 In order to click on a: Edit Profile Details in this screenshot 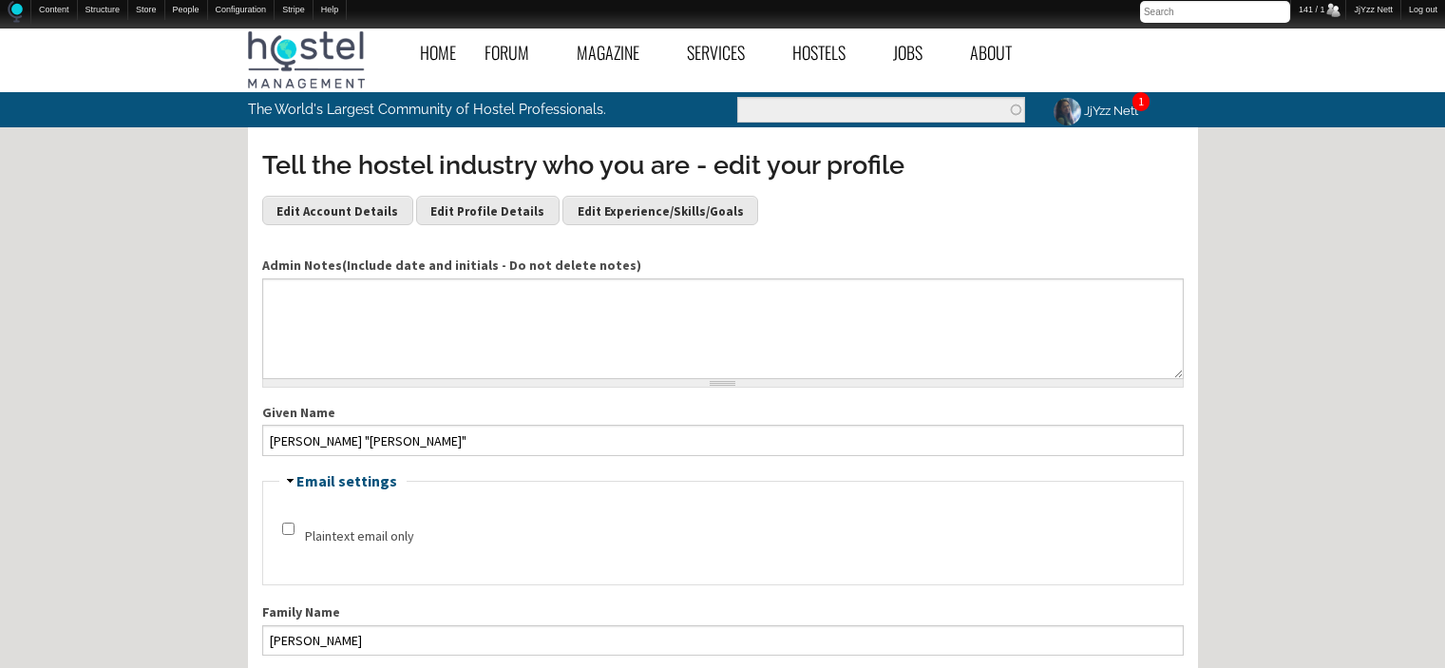, I will do `click(487, 210)`.